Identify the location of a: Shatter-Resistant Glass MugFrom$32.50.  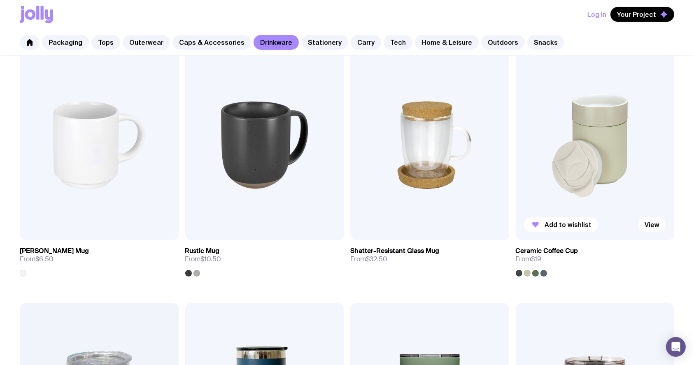
(430, 255).